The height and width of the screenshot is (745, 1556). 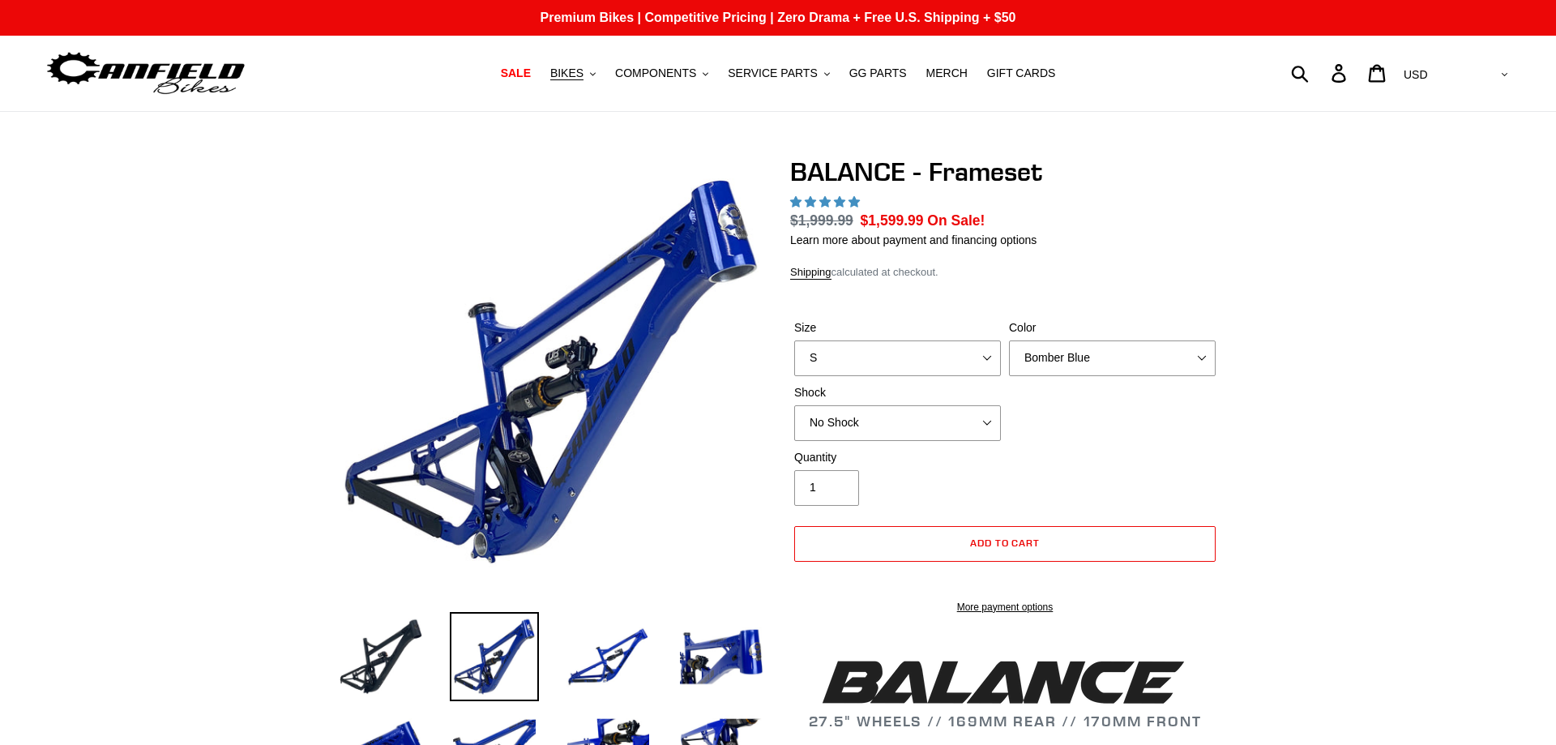 What do you see at coordinates (955, 220) in the screenshot?
I see `span: On Sale!` at bounding box center [955, 220].